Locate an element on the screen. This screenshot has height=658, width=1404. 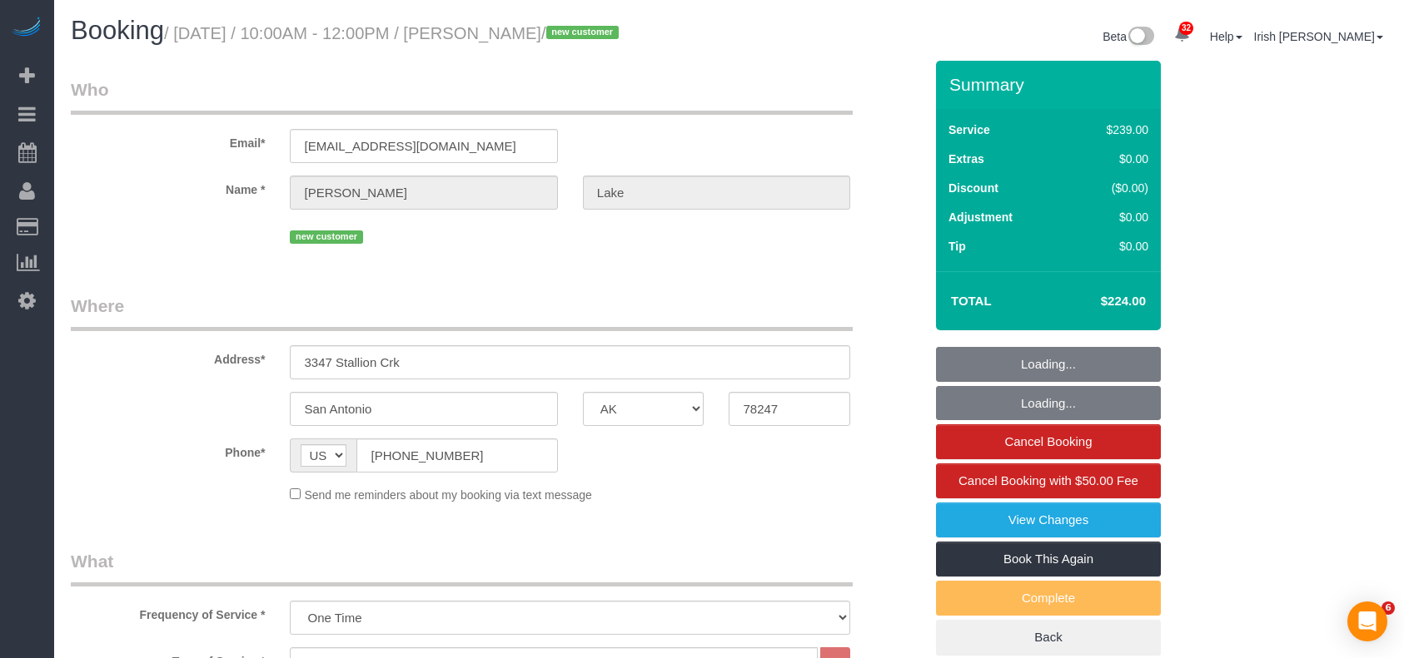
input: Phone* is located at coordinates (456, 455).